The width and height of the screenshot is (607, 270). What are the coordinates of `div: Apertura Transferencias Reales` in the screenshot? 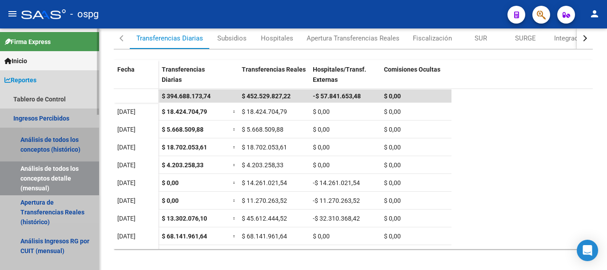 It's located at (353, 38).